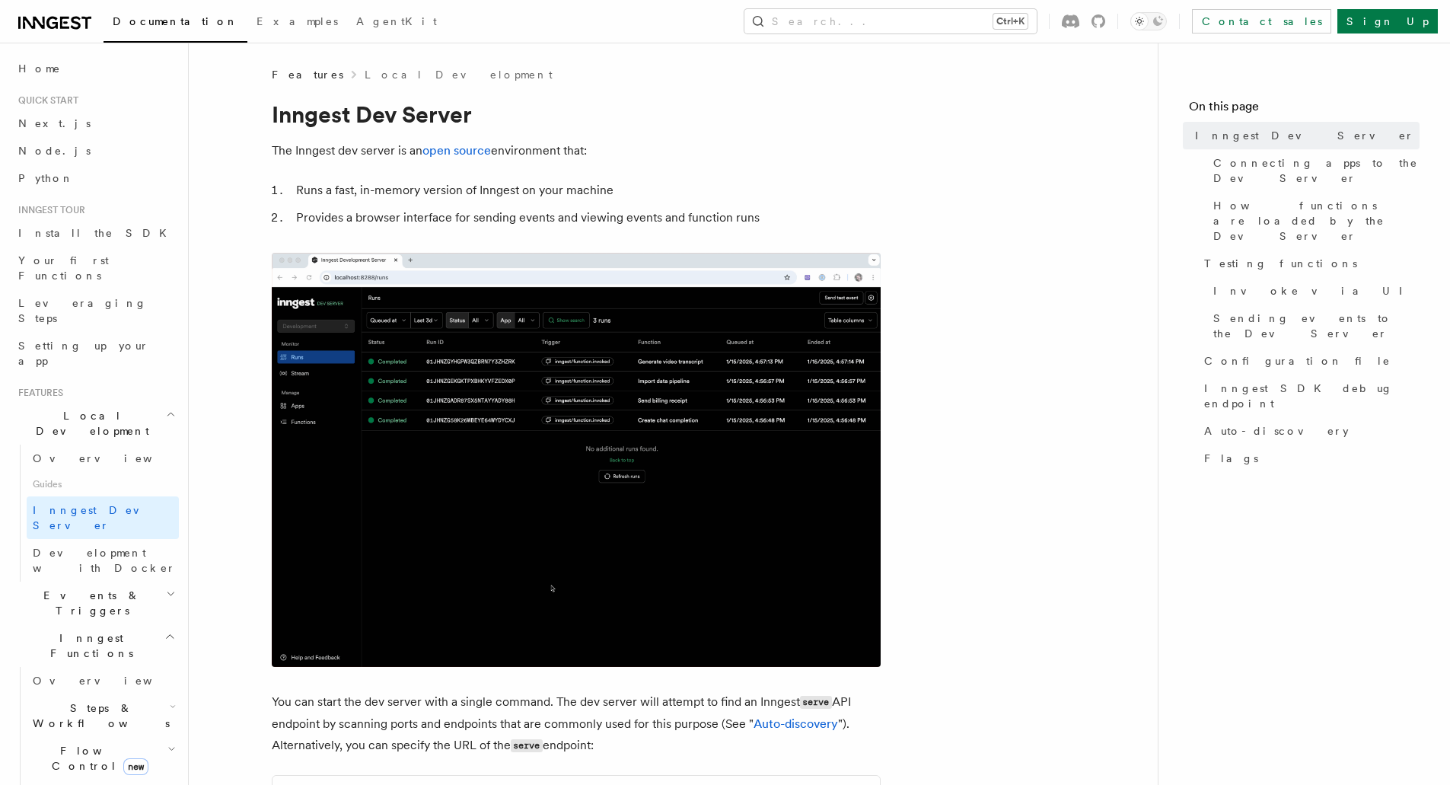 The image size is (1450, 785). Describe the element at coordinates (1309, 361) in the screenshot. I see `a: Configuration file` at that location.